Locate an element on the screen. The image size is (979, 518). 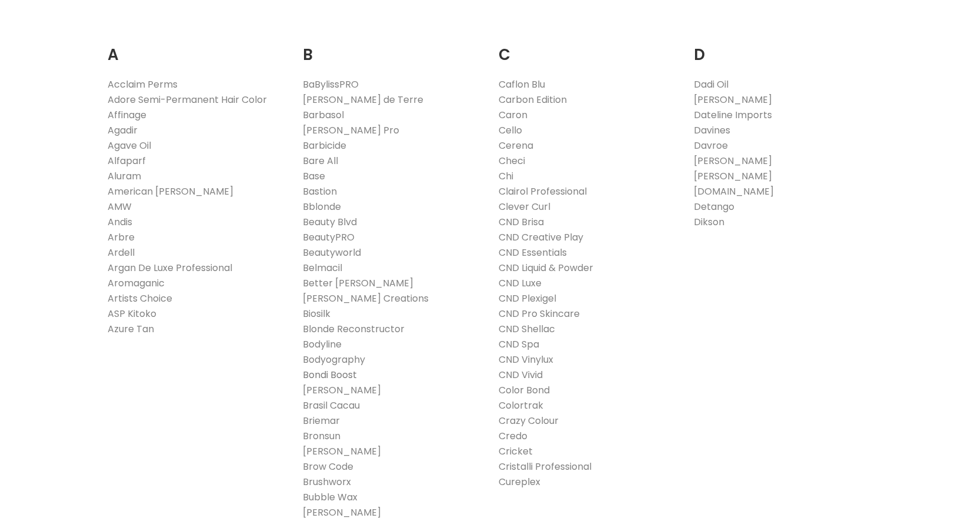
h2: B is located at coordinates (392, 47).